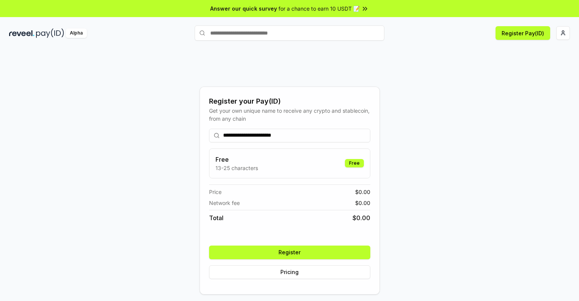  What do you see at coordinates (215, 192) in the screenshot?
I see `span: Price` at bounding box center [215, 192].